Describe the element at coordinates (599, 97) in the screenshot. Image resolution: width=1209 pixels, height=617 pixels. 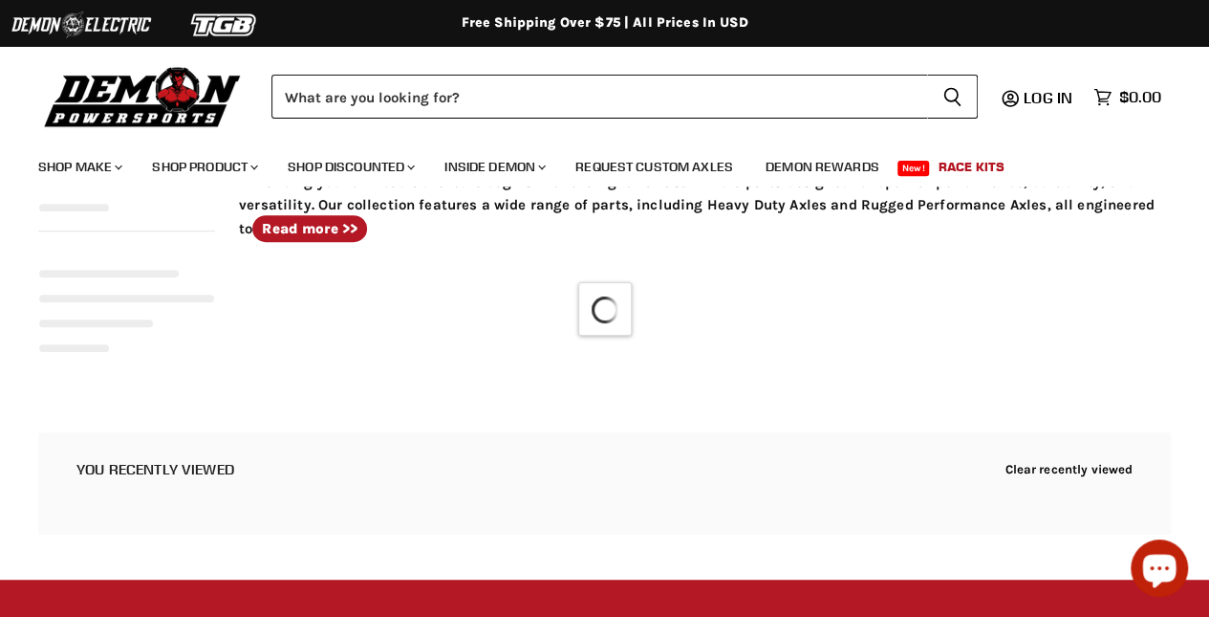
I see `input: Search` at that location.